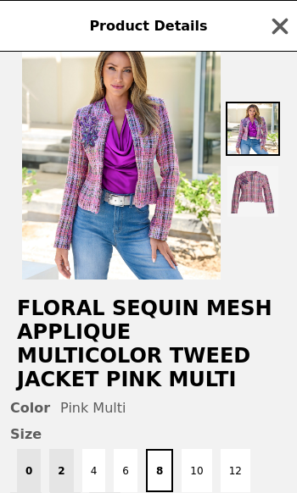 The image size is (297, 493). What do you see at coordinates (148, 25) in the screenshot?
I see `span: Product Details` at bounding box center [148, 25].